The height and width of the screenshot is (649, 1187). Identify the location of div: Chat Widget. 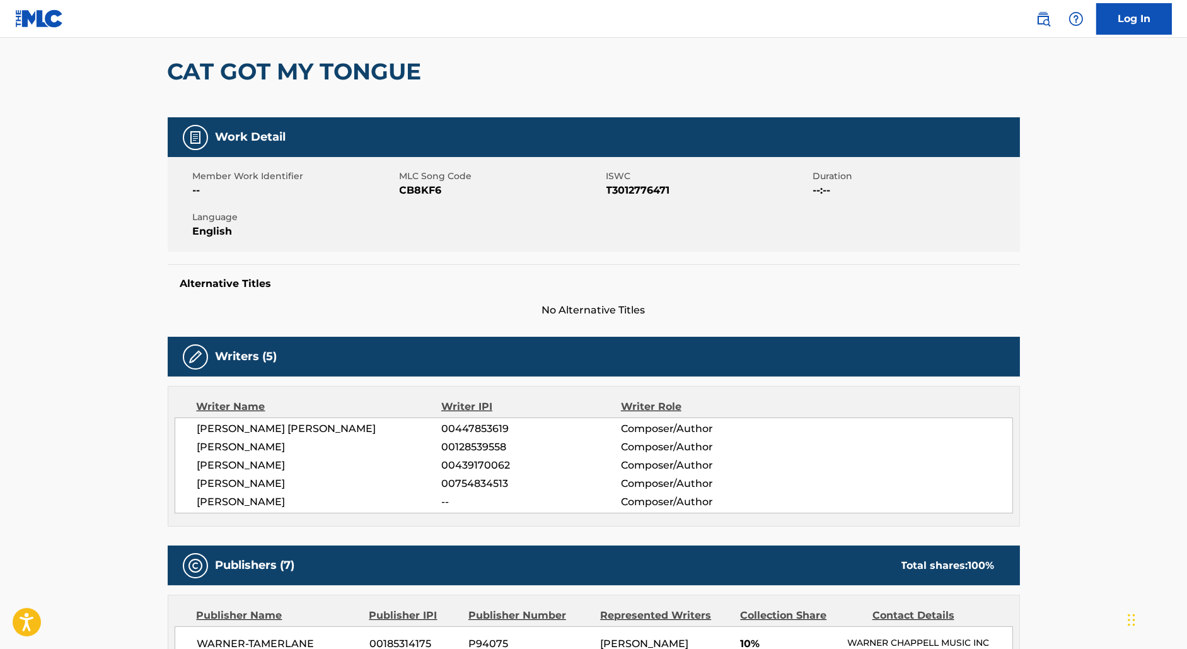
(1156, 619).